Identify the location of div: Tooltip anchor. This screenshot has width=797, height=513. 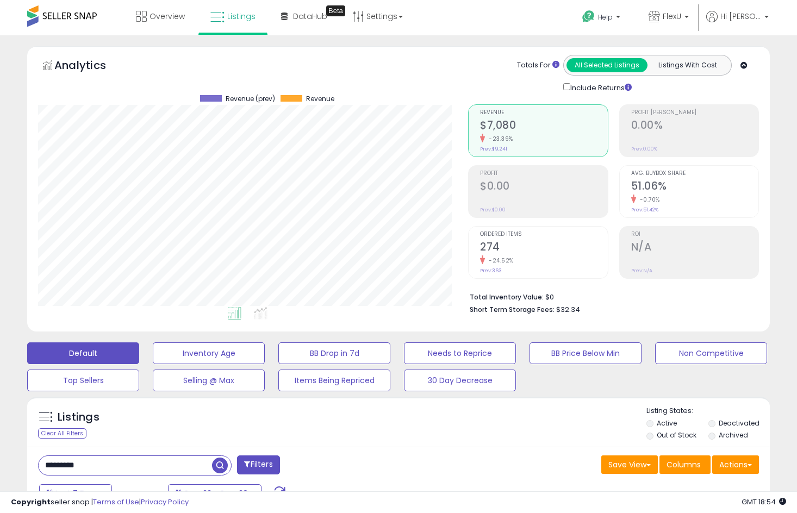
(335, 11).